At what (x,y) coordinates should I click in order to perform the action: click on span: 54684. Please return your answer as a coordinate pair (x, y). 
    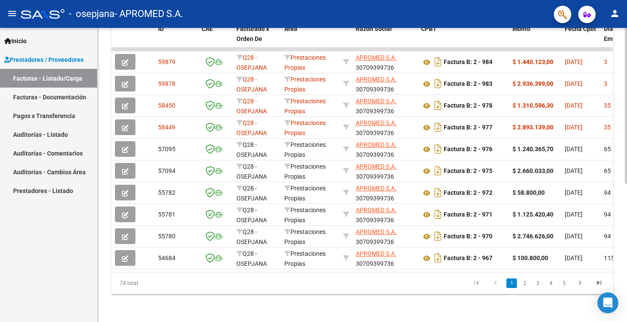
    Looking at the image, I should click on (167, 258).